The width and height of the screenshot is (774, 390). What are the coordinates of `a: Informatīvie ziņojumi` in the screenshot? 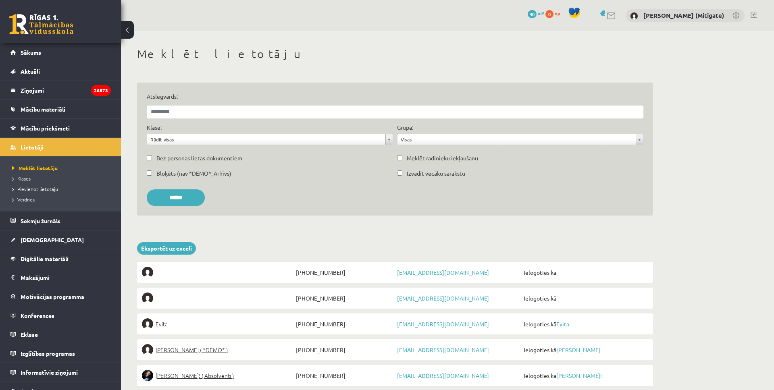 It's located at (61, 373).